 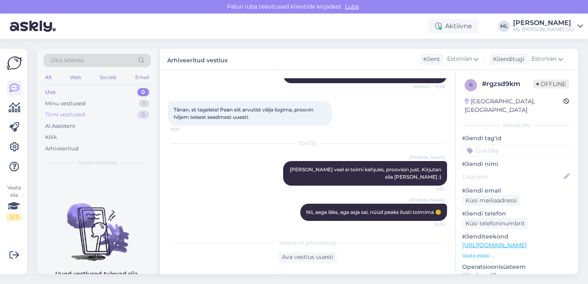 I want to click on p: Kliendi telefon, so click(x=517, y=213).